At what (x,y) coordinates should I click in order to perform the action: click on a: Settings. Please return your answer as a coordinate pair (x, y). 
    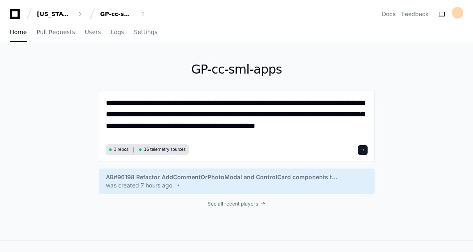
    Looking at the image, I should click on (145, 32).